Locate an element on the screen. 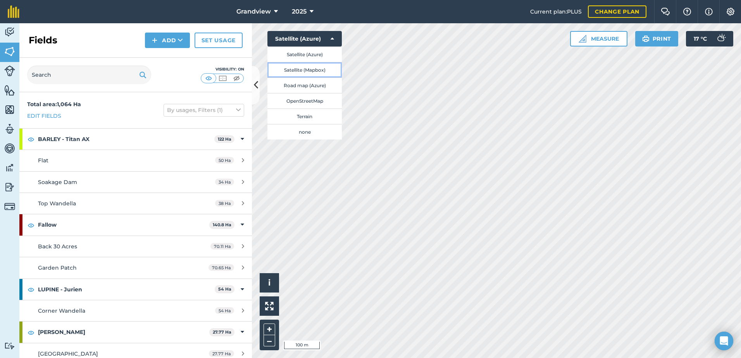  img: A cog icon is located at coordinates (731, 12).